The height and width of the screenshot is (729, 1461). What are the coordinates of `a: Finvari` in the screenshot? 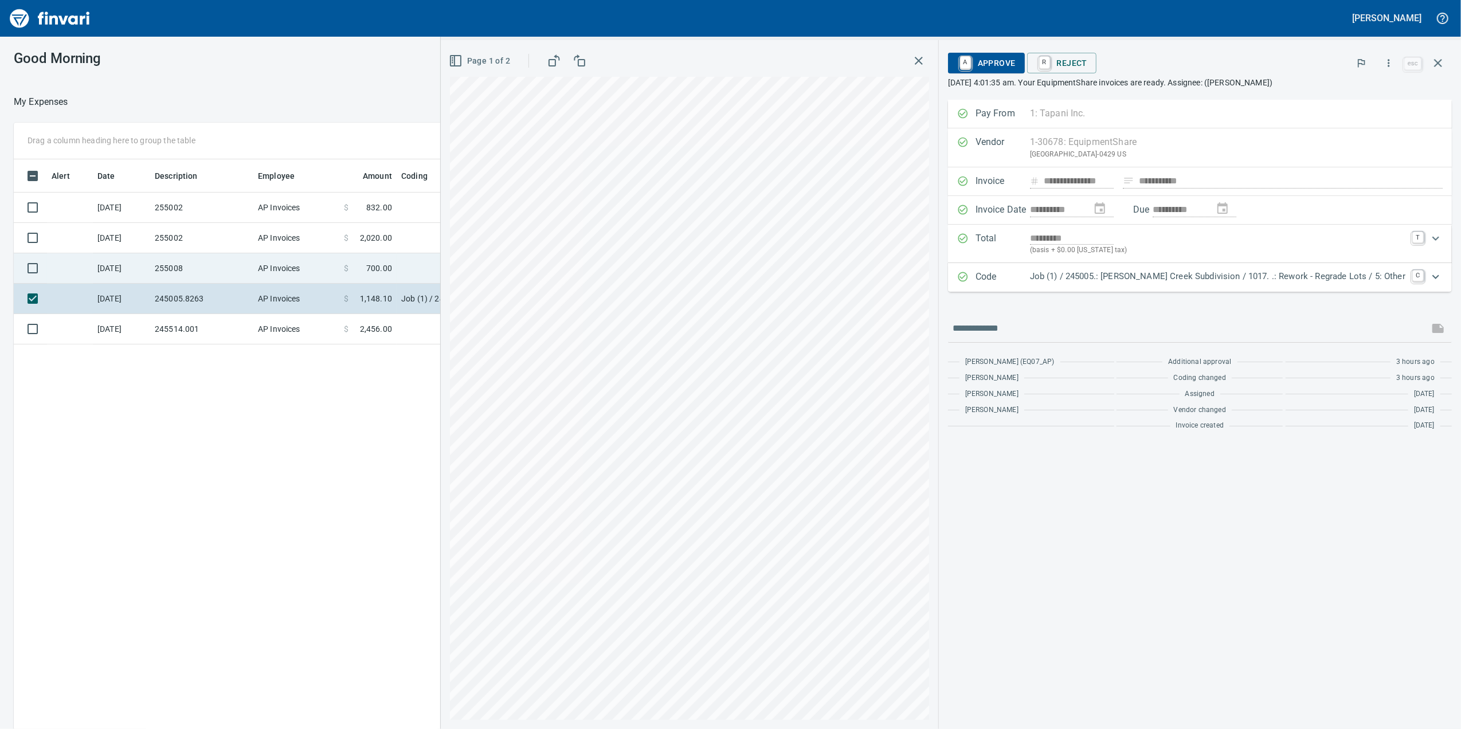 It's located at (50, 18).